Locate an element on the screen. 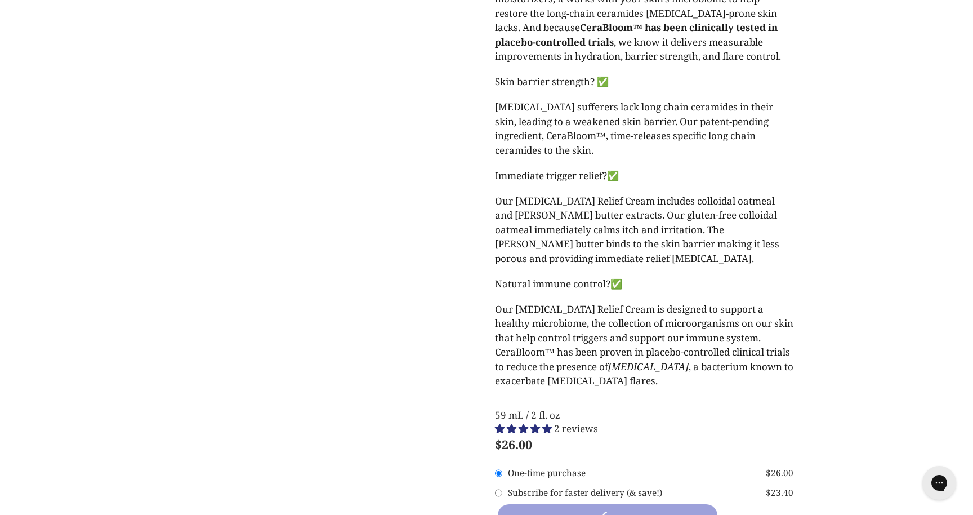  span: Natural immune control? ✅ is located at coordinates (559, 283).